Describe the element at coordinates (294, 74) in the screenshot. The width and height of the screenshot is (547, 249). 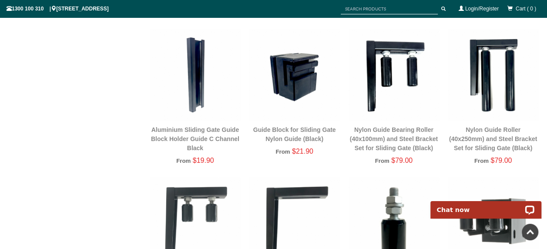
I see `img: Guide Block for Sliding Gate Nylon Guide (Black) - Gate Warehouse` at that location.